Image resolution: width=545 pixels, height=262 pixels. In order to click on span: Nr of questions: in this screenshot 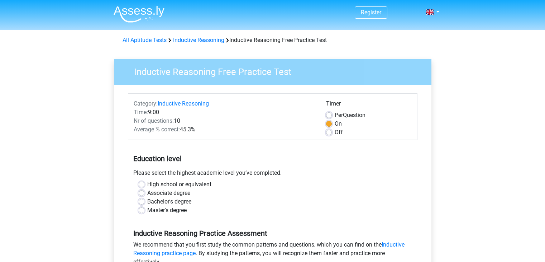, I will do `click(154, 120)`.